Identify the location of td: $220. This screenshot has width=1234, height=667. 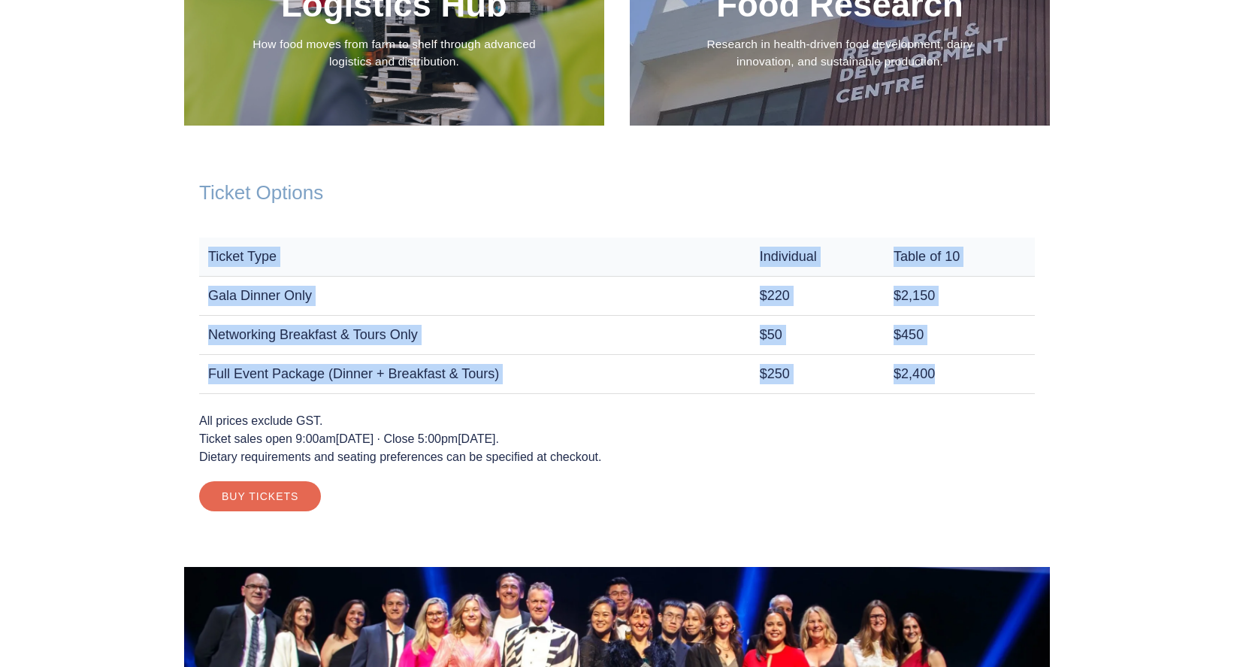
(818, 296).